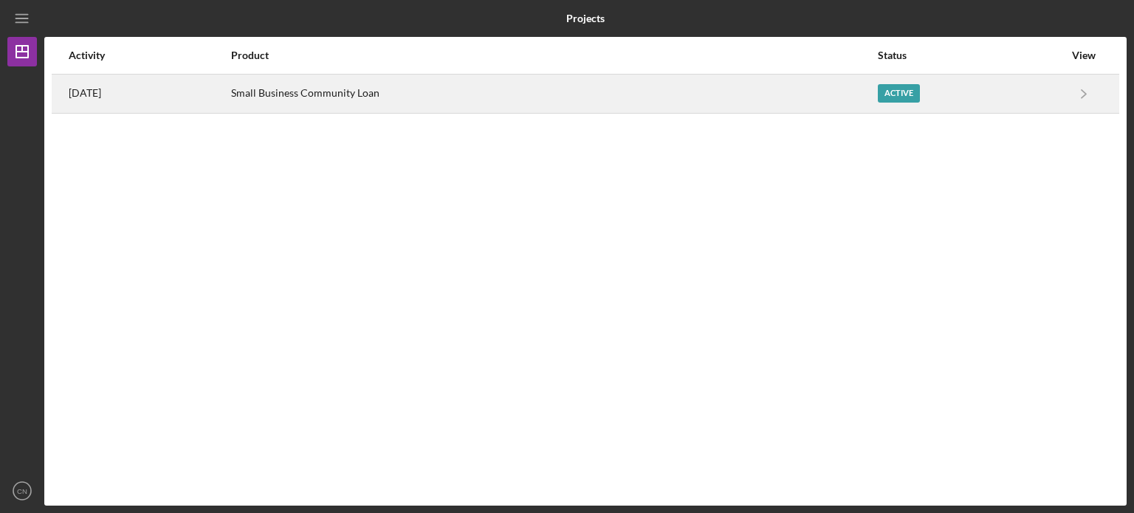 The width and height of the screenshot is (1134, 513). What do you see at coordinates (554, 94) in the screenshot?
I see `div: Small Business Community Loan` at bounding box center [554, 94].